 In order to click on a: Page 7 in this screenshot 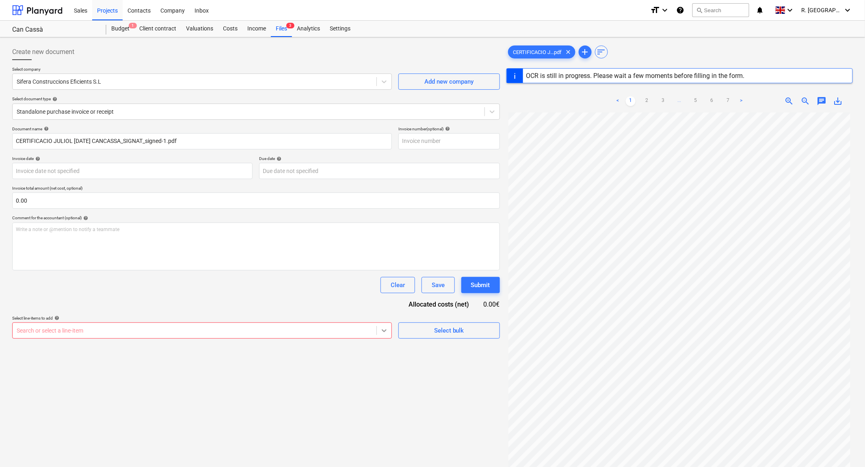, I will do `click(728, 101)`.